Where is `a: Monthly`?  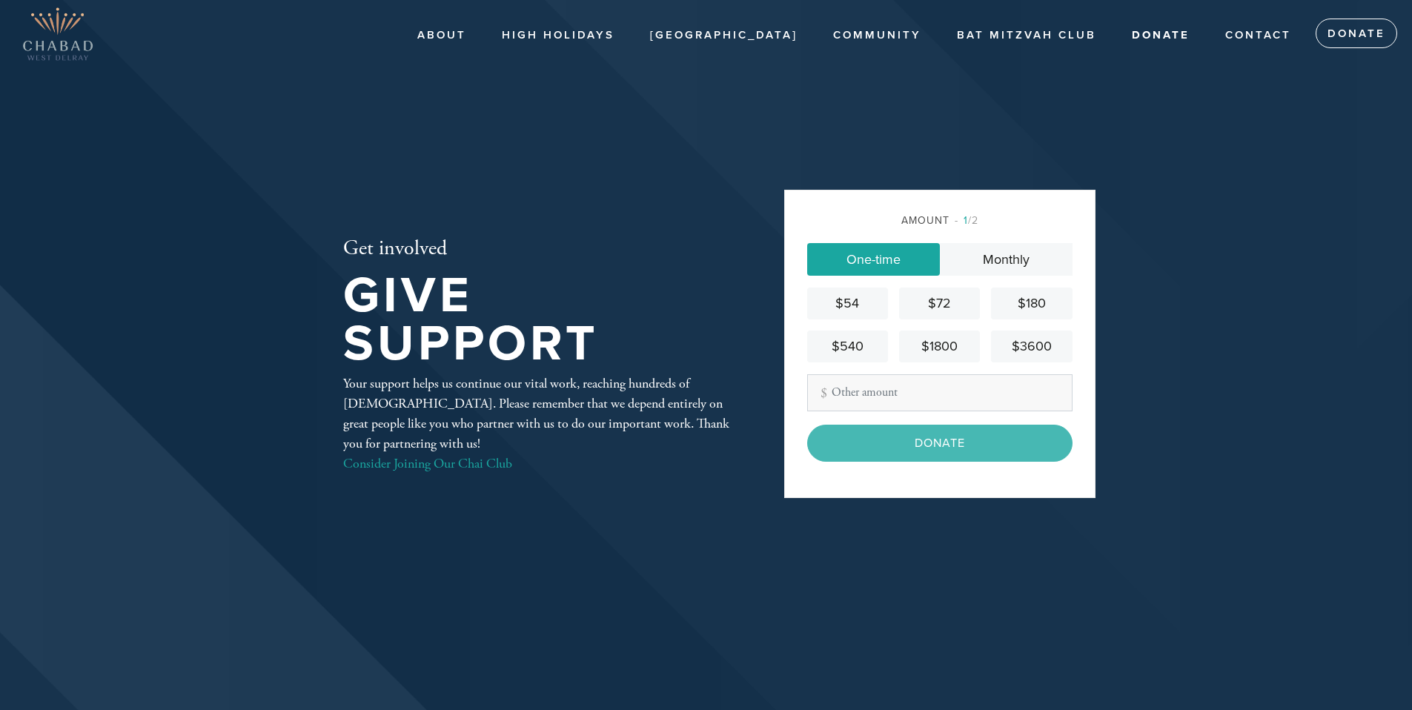 a: Monthly is located at coordinates (1006, 259).